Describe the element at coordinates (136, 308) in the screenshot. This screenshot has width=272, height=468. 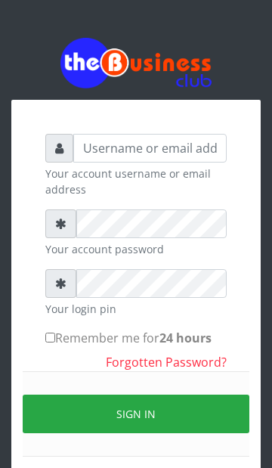
I see `small: Your login pin` at that location.